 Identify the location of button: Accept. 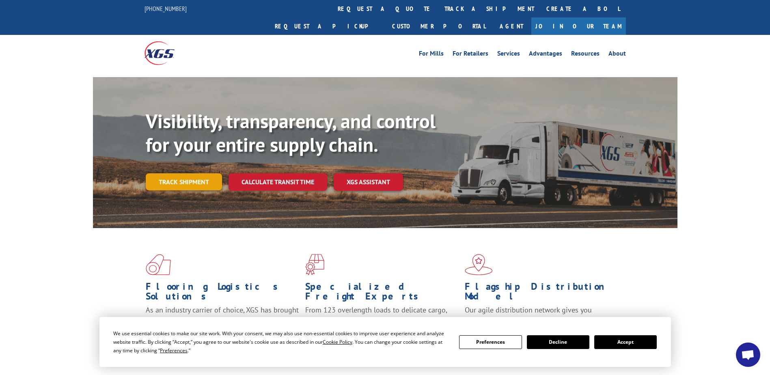
(626, 342).